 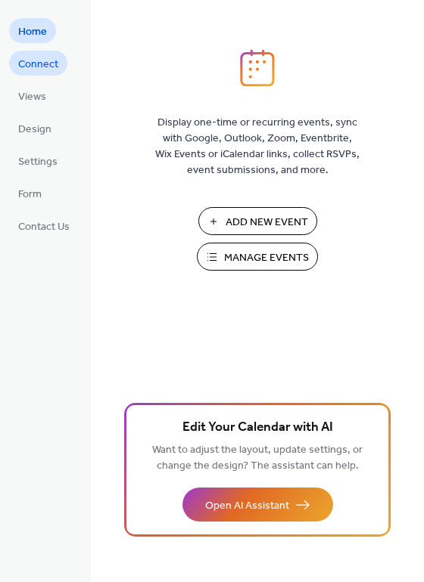 I want to click on button: Open AI Assistant, so click(x=257, y=504).